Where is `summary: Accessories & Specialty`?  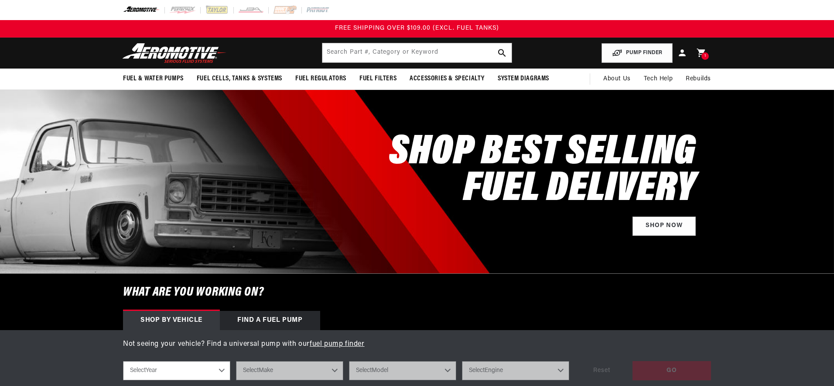 summary: Accessories & Specialty is located at coordinates (447, 79).